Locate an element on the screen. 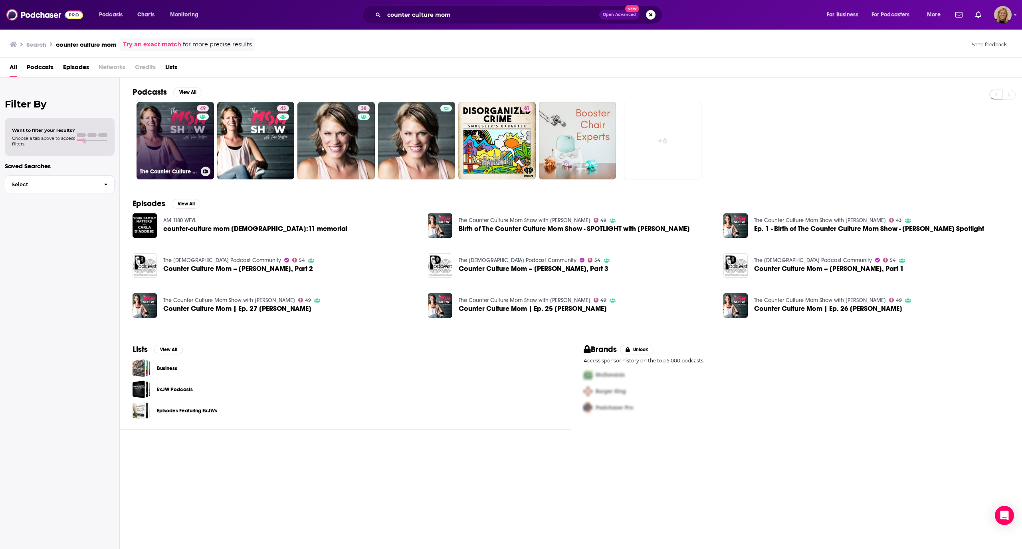 The width and height of the screenshot is (1022, 549). a: Business is located at coordinates (167, 368).